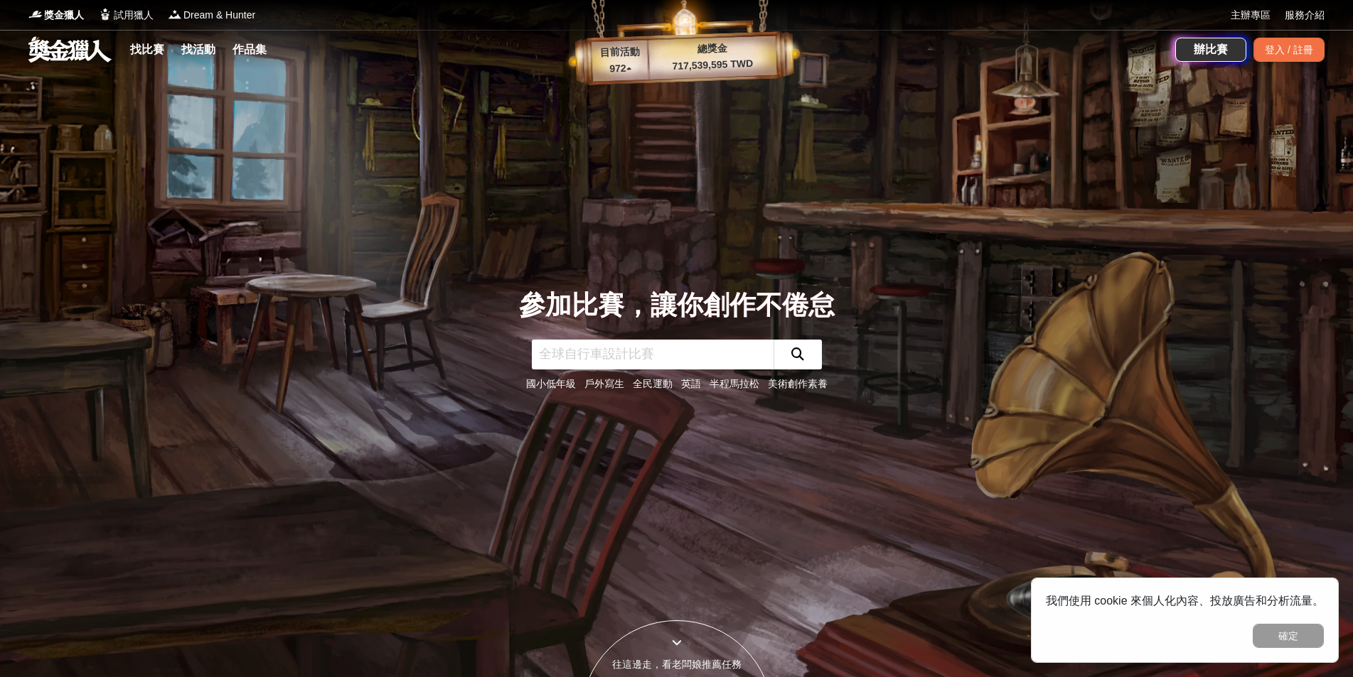  What do you see at coordinates (620, 69) in the screenshot?
I see `p: 972 ▴` at bounding box center [620, 69].